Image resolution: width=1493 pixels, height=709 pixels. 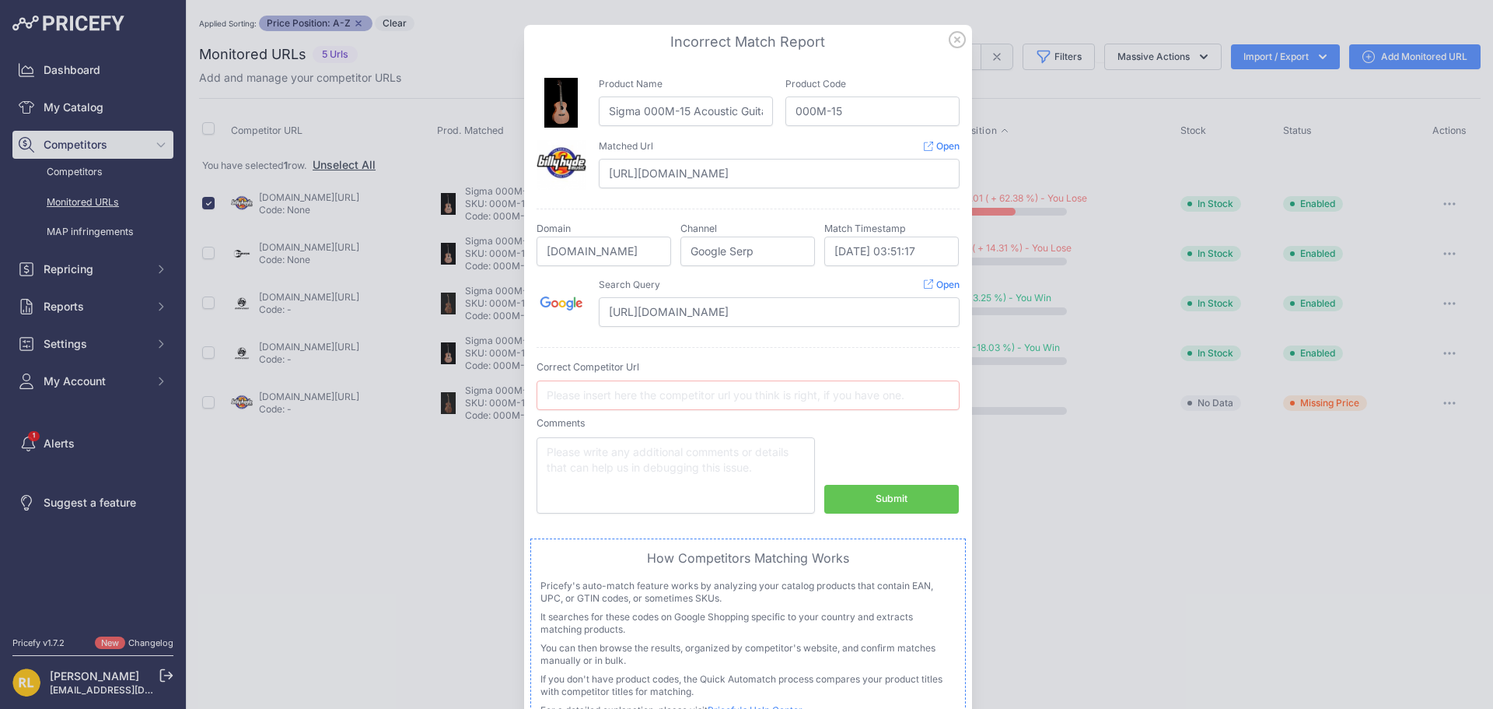 What do you see at coordinates (748, 685) in the screenshot?
I see `p: If you don't have product codes, the Quick Automatch process compares your product titles with co...` at bounding box center [748, 685].